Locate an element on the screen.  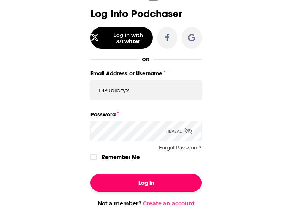
button: Log In is located at coordinates (146, 183).